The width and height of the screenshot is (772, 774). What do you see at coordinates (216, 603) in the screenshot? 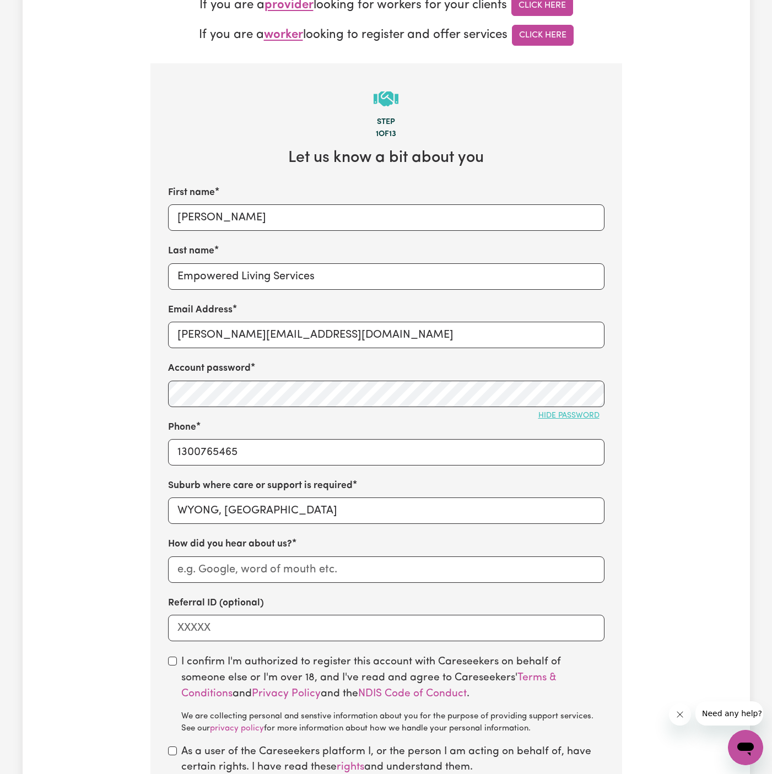
I see `label: Referral ID (optional)` at bounding box center [216, 603].